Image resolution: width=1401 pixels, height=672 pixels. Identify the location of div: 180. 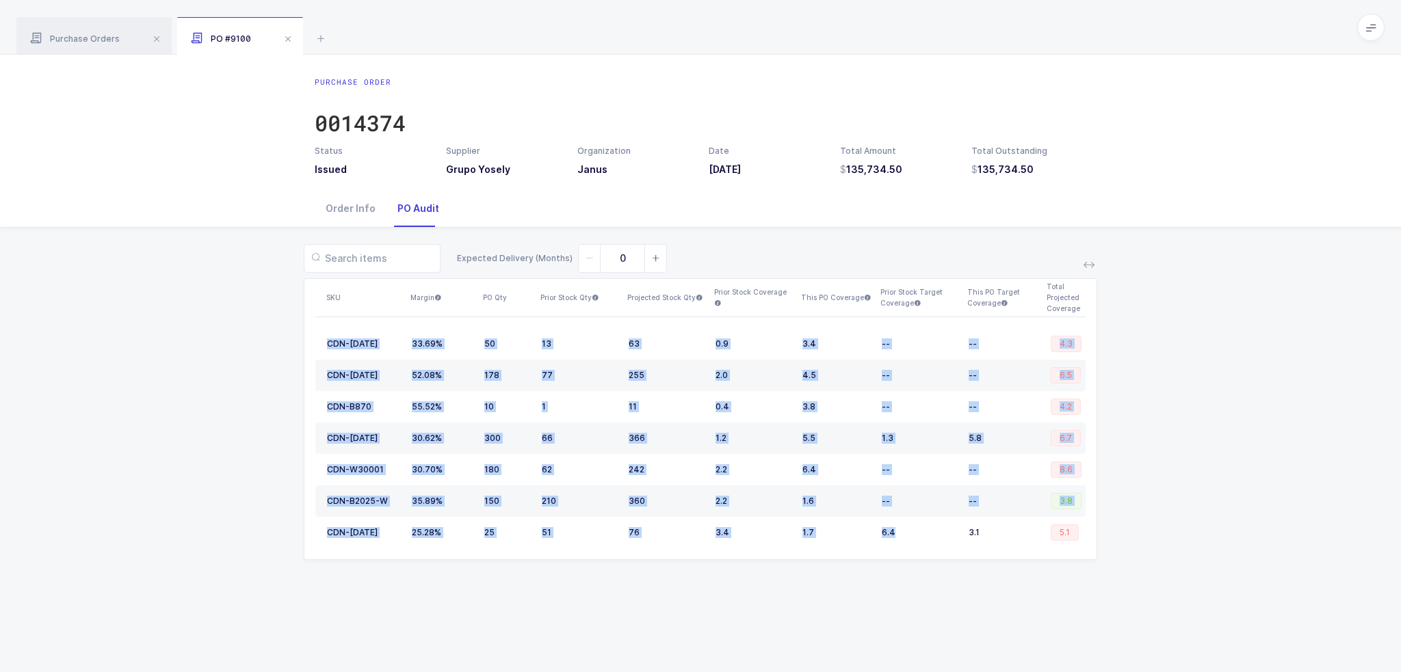
(507, 470).